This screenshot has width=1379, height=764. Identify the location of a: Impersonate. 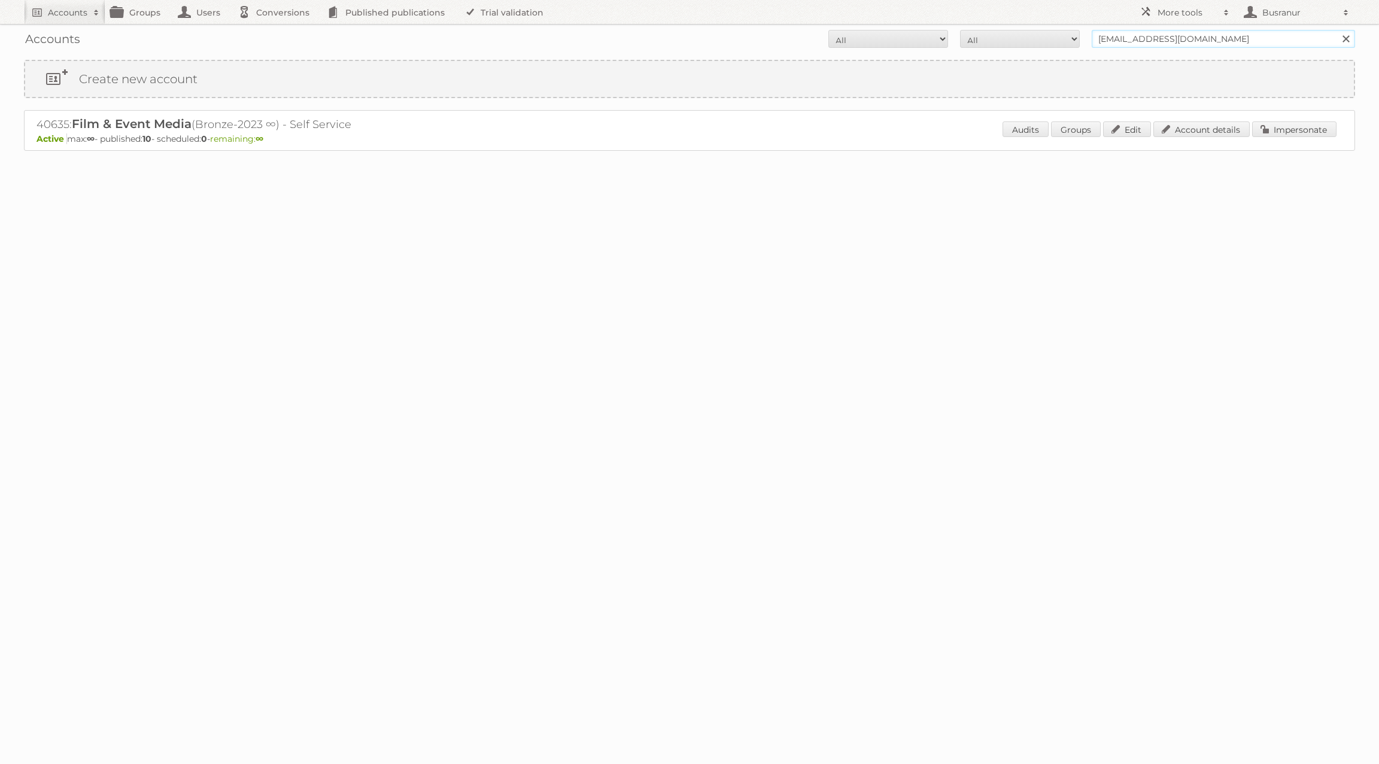
(1294, 129).